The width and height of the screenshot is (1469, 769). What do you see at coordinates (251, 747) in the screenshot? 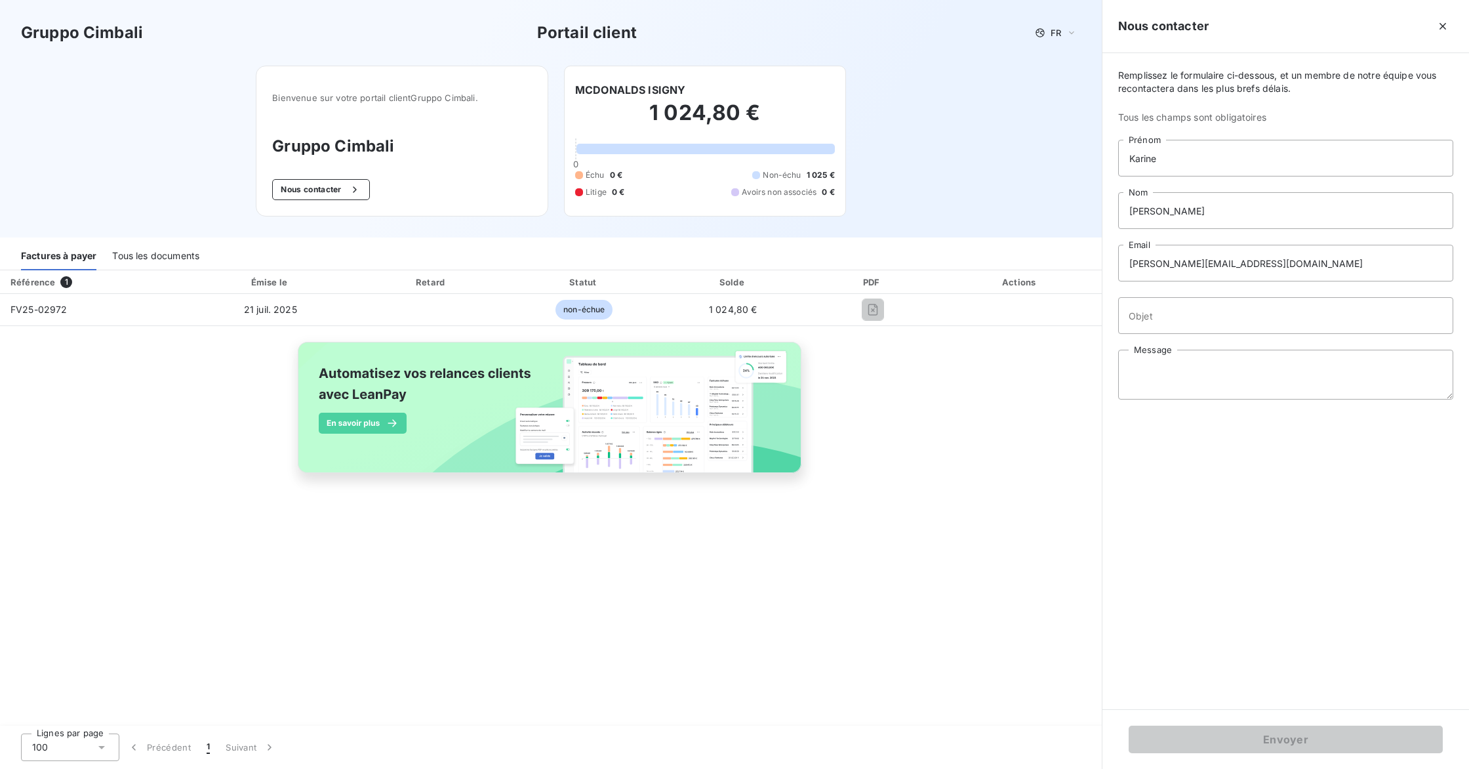
I see `button: Suivant` at bounding box center [251, 747].